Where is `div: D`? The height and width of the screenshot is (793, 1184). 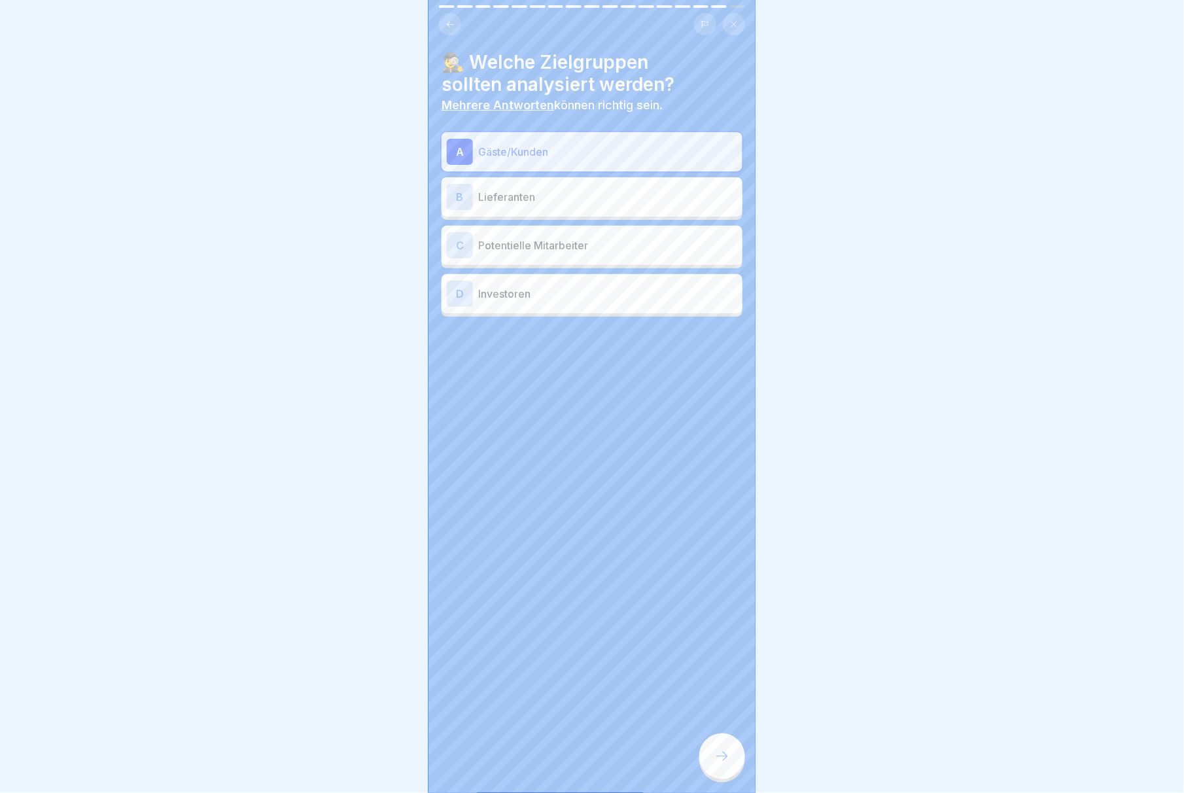
div: D is located at coordinates (460, 294).